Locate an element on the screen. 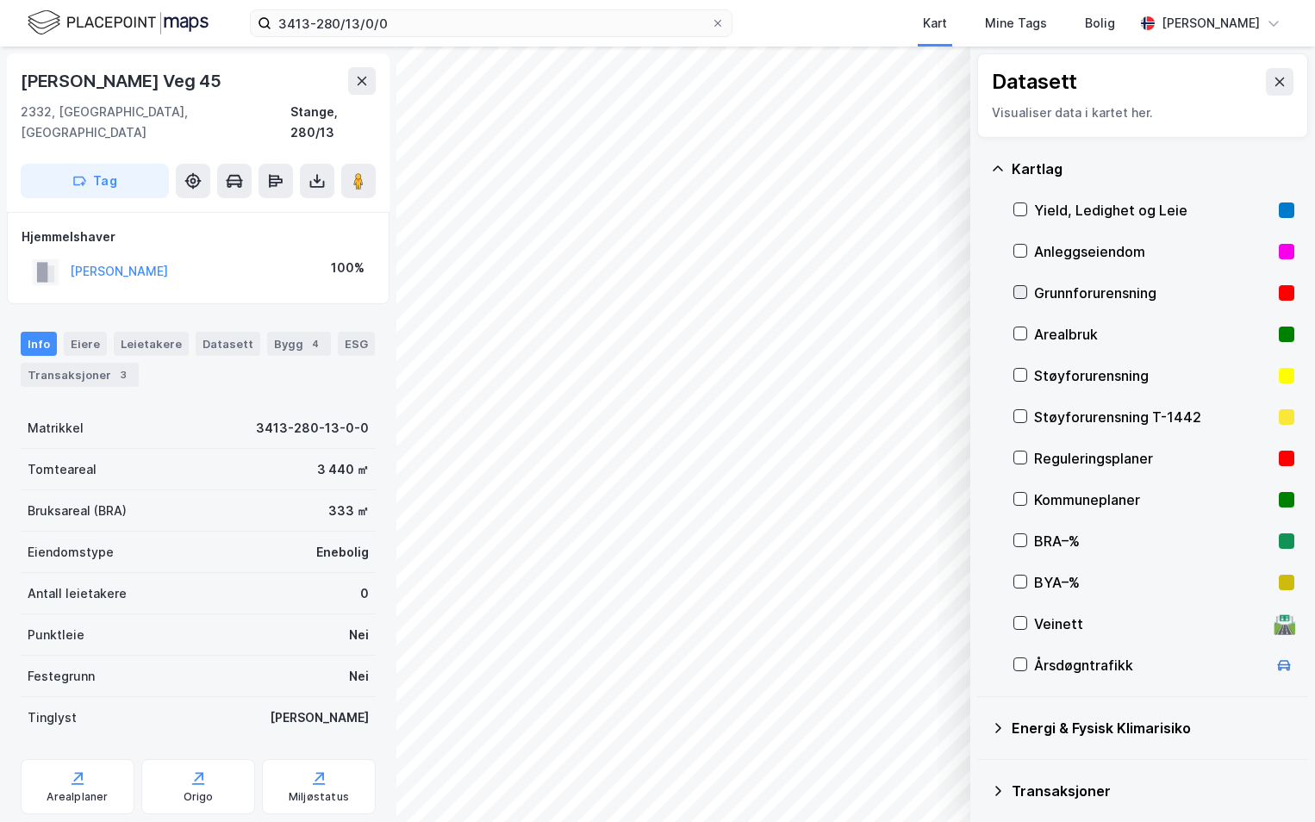 This screenshot has height=822, width=1315. div: Leietakere is located at coordinates (151, 344).